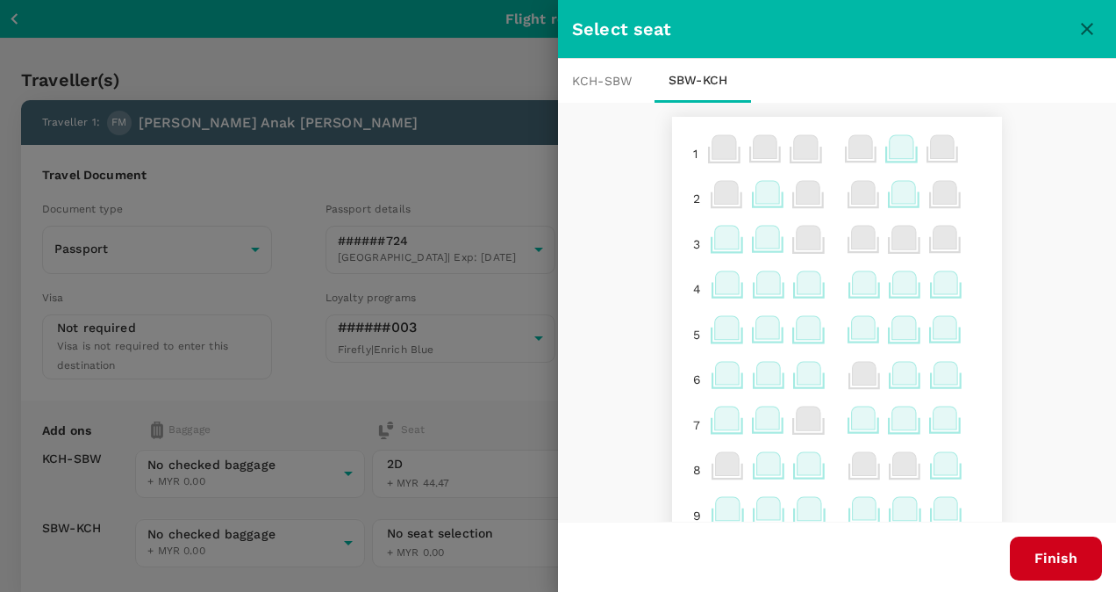 This screenshot has width=1116, height=592. I want to click on div: Select seat, so click(822, 29).